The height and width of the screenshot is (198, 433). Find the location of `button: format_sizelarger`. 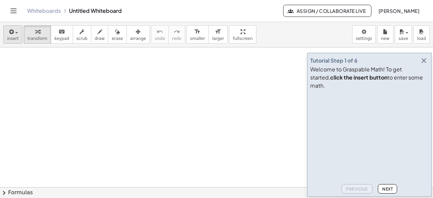

button: format_sizelarger is located at coordinates (218, 34).